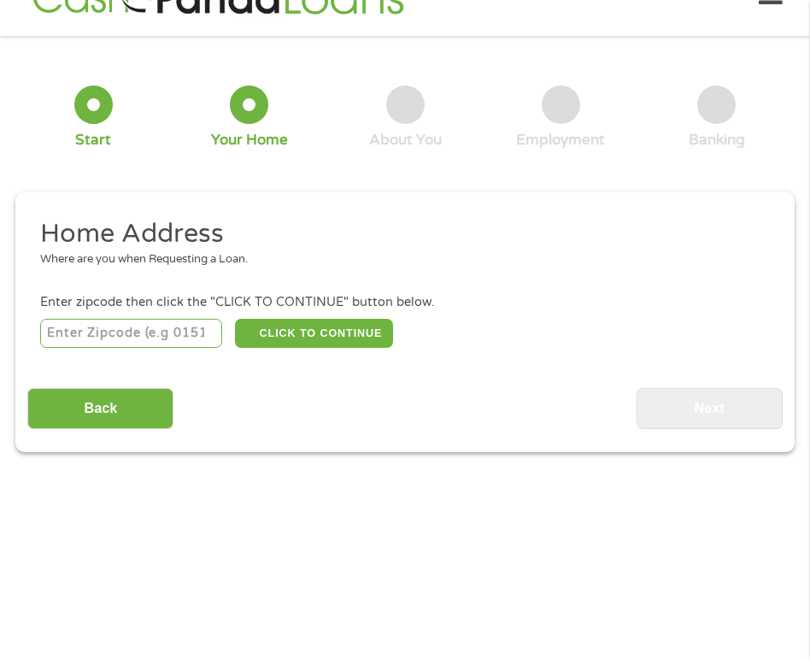 The image size is (810, 659). Describe the element at coordinates (100, 408) in the screenshot. I see `input: Back` at that location.